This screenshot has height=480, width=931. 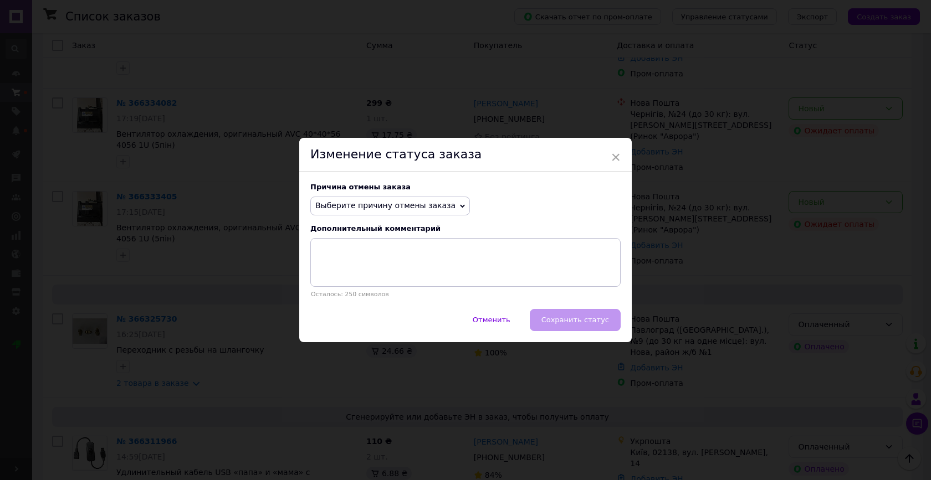 What do you see at coordinates (491, 320) in the screenshot?
I see `button: Отменить` at bounding box center [491, 320].